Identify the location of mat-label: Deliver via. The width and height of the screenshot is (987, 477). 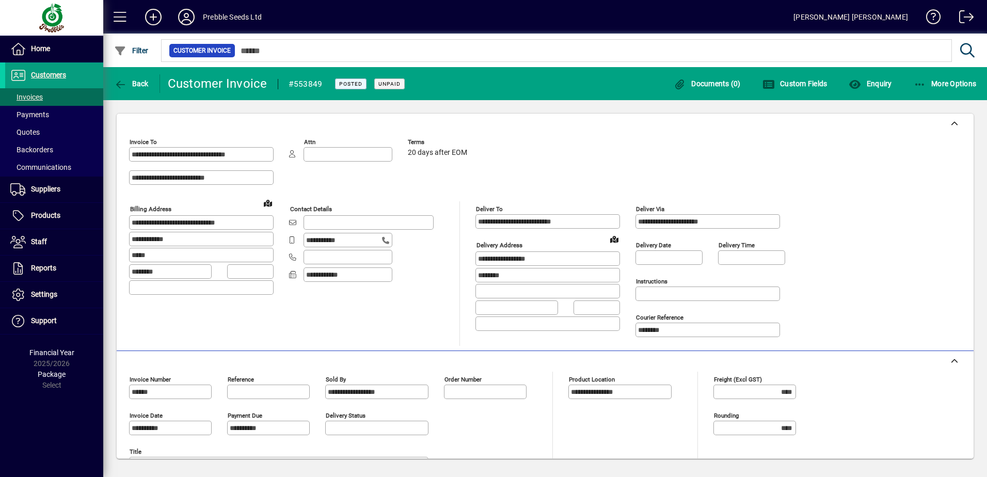
(650, 209).